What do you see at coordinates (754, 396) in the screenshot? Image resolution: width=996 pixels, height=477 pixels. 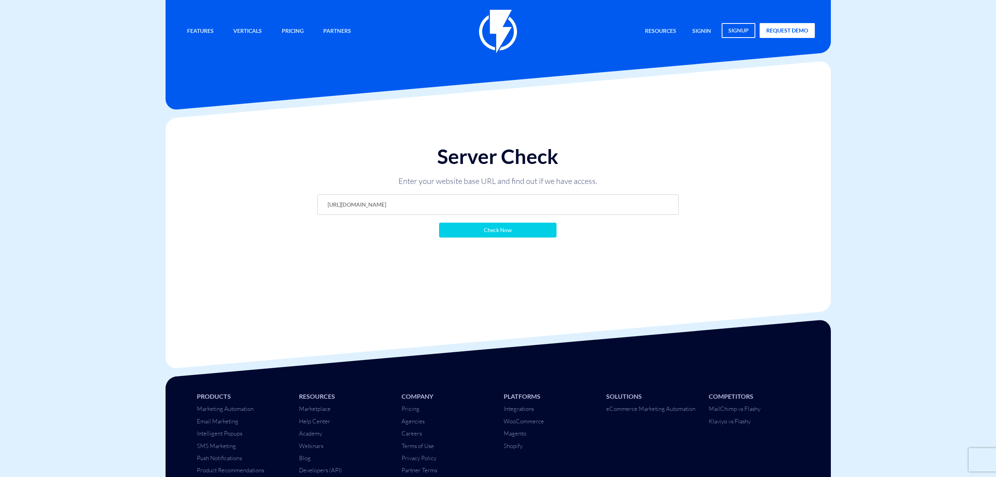 I see `li: Competitors` at bounding box center [754, 396].